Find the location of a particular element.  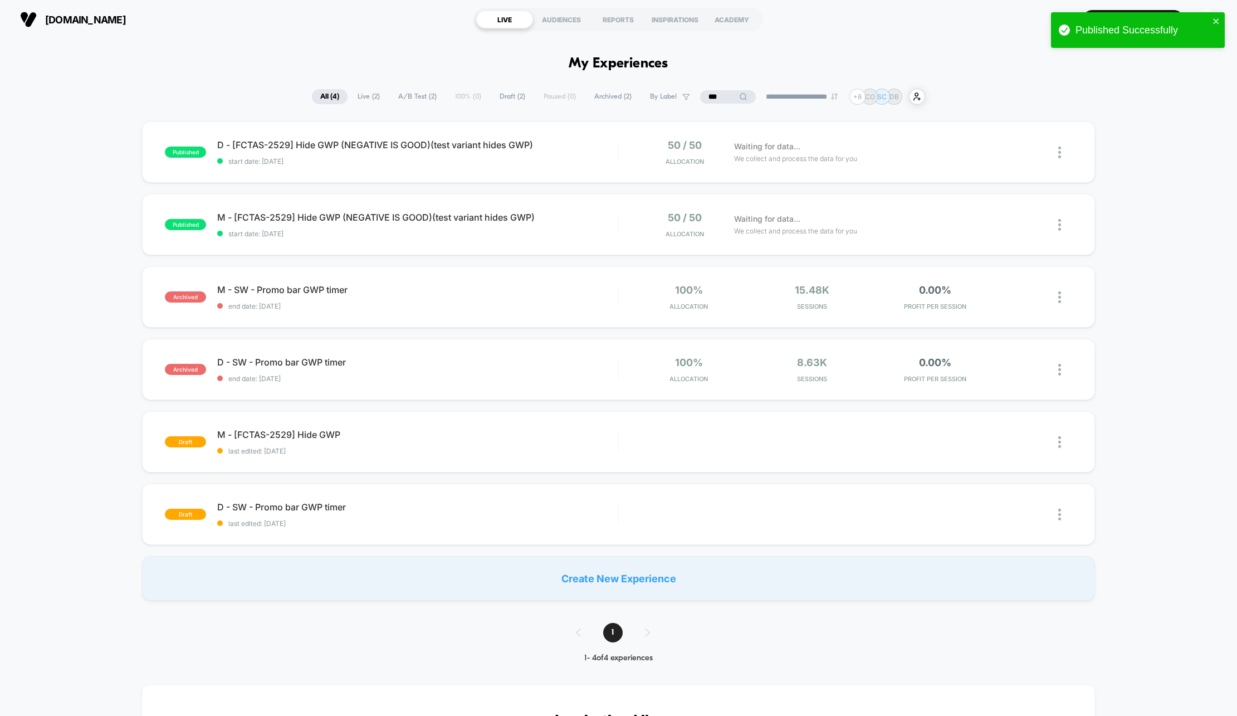

span: M - SW - Promo bar GWP timer is located at coordinates (417, 290).